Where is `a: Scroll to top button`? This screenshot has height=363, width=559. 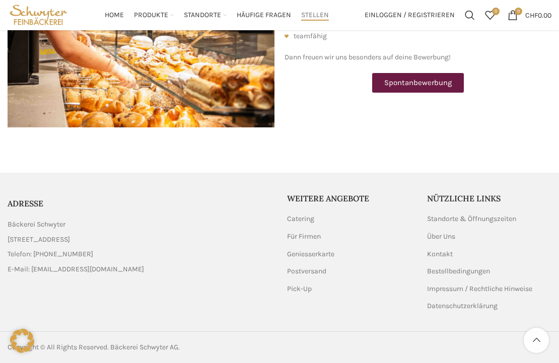
a: Scroll to top button is located at coordinates (536, 340).